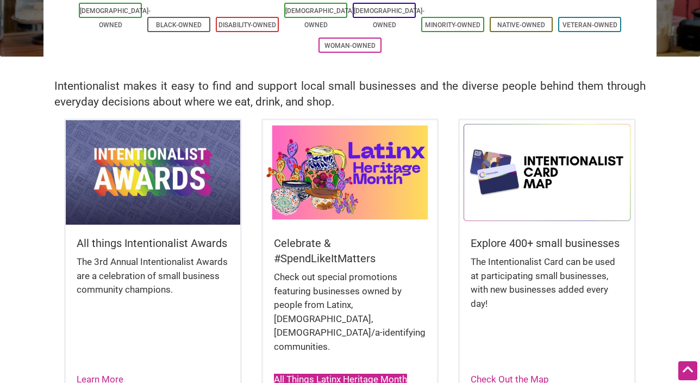  What do you see at coordinates (153, 172) in the screenshot?
I see `img: Intentionalist Awards` at bounding box center [153, 172].